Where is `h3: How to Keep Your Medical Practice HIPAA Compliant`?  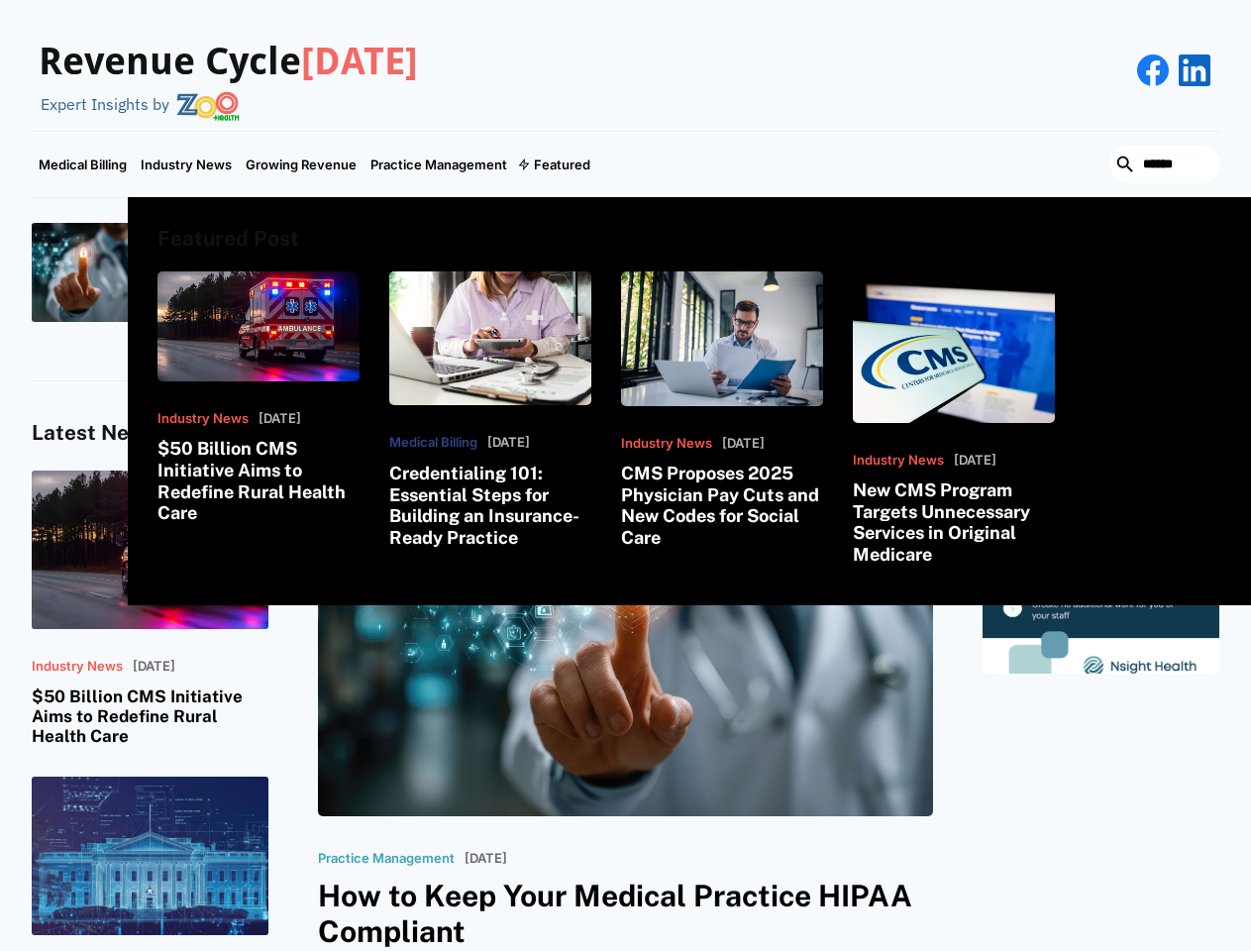
h3: How to Keep Your Medical Practice HIPAA Compliant is located at coordinates (626, 913).